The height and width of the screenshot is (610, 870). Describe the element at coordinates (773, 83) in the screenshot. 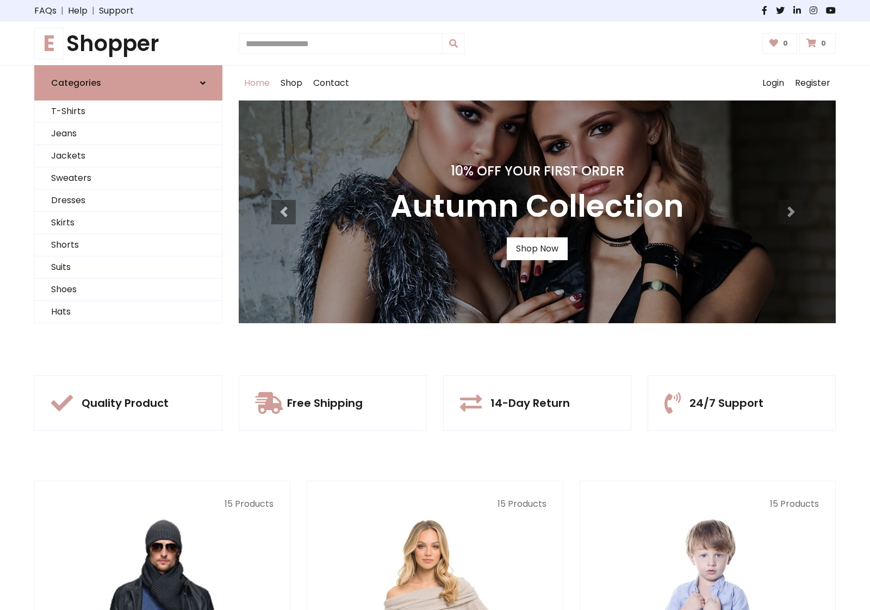

I see `a: Login` at that location.